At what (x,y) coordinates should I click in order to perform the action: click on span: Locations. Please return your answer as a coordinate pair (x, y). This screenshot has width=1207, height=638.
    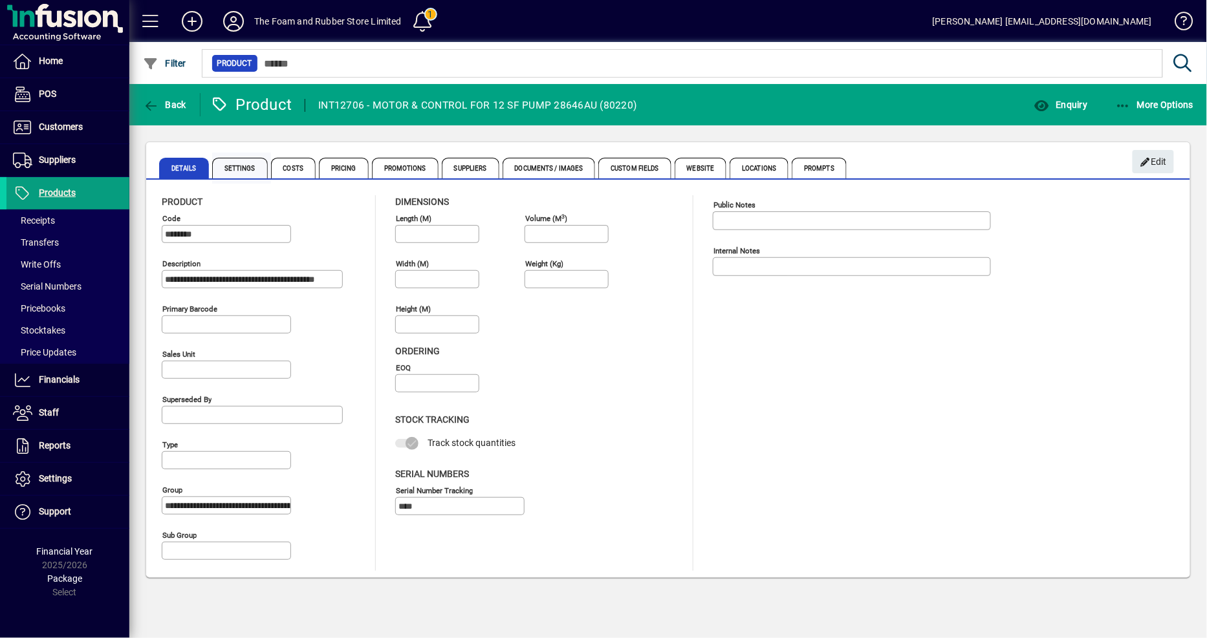
    Looking at the image, I should click on (759, 168).